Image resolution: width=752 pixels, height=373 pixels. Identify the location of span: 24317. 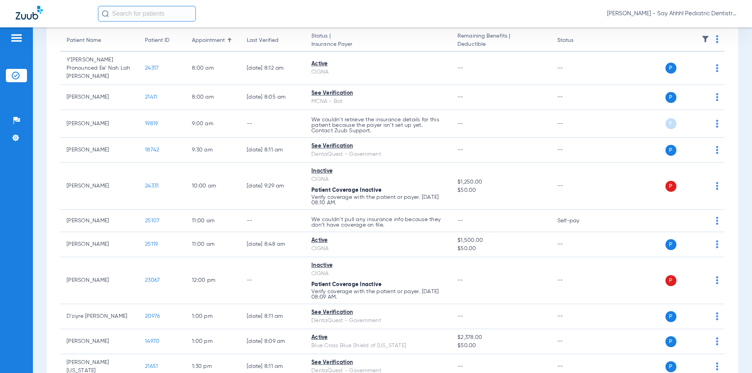
(151, 68).